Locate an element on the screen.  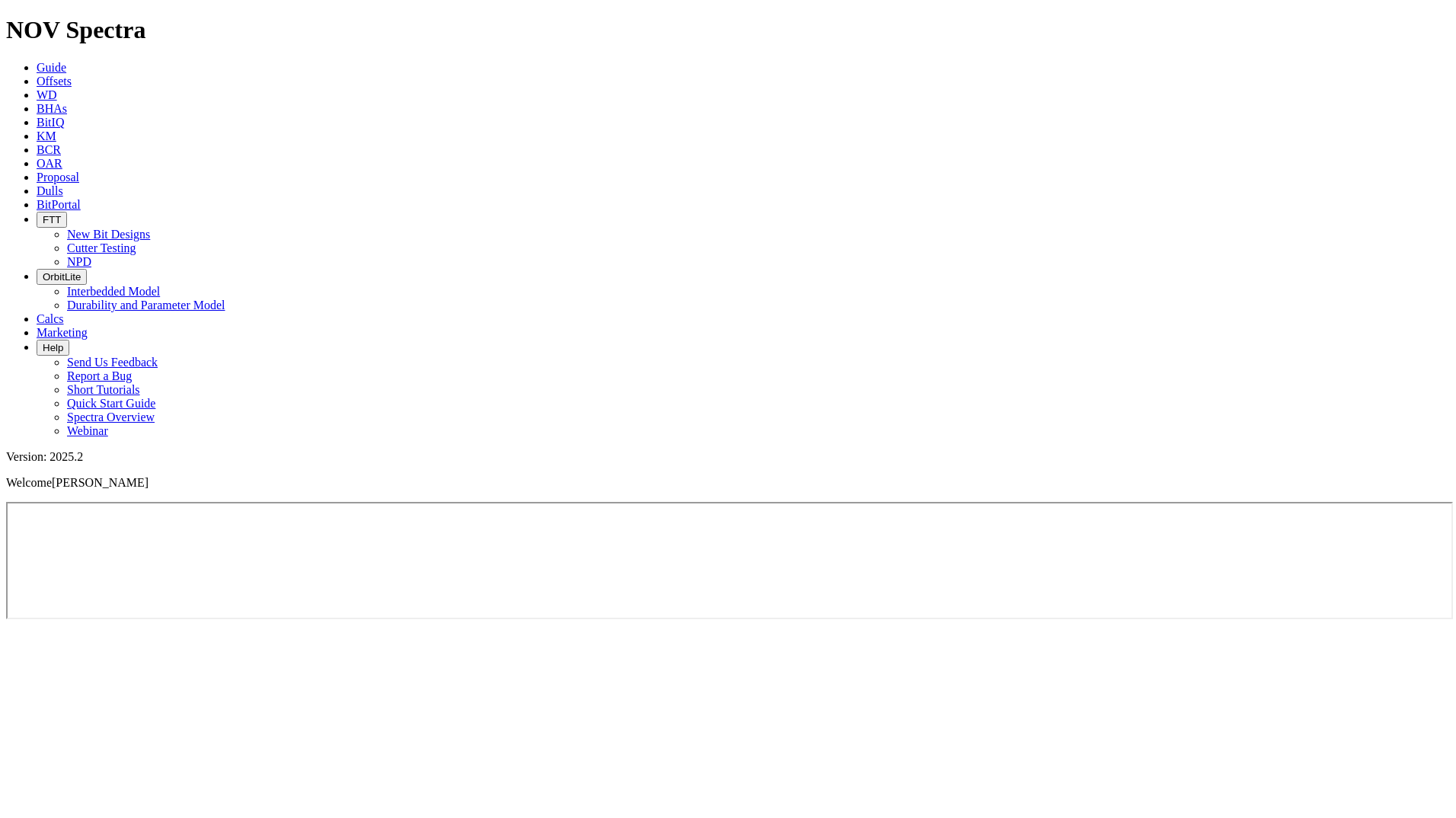
span: BitPortal is located at coordinates (59, 204).